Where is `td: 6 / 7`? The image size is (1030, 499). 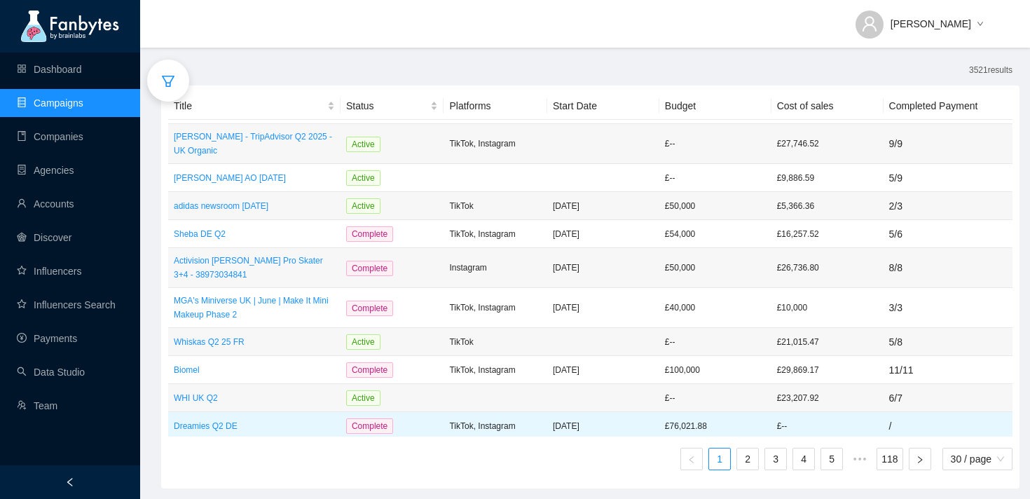 td: 6 / 7 is located at coordinates (948, 398).